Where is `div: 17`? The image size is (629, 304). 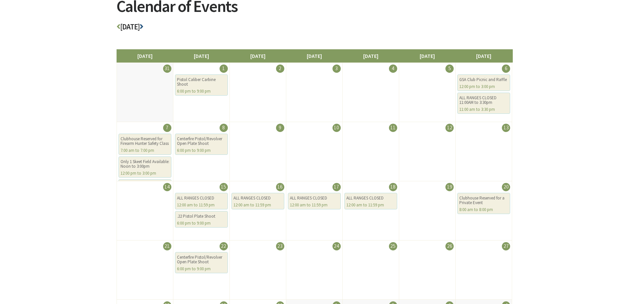
div: 17 is located at coordinates (337, 187).